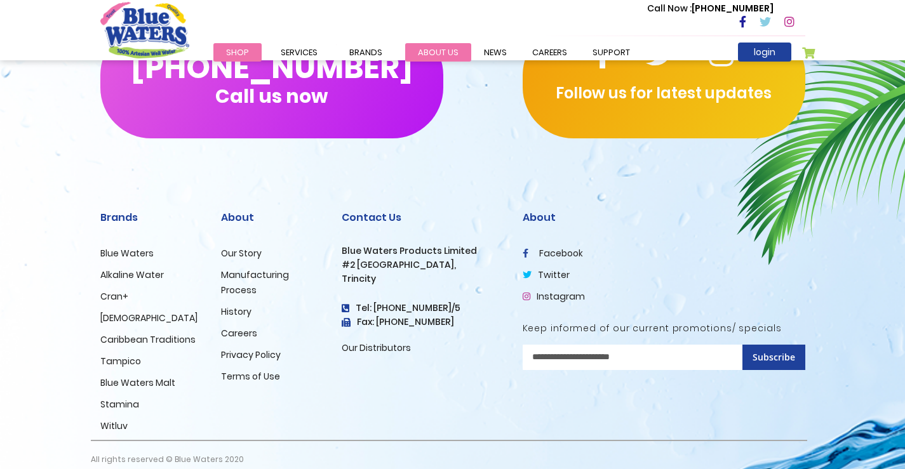  I want to click on span: Call Now :, so click(669, 8).